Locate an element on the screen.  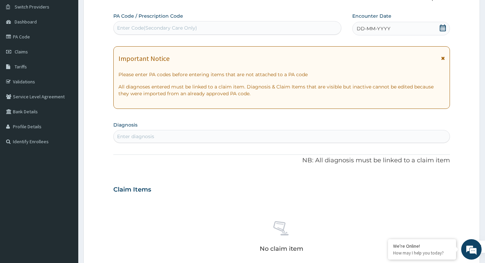
span: Switch Providers is located at coordinates (32, 7).